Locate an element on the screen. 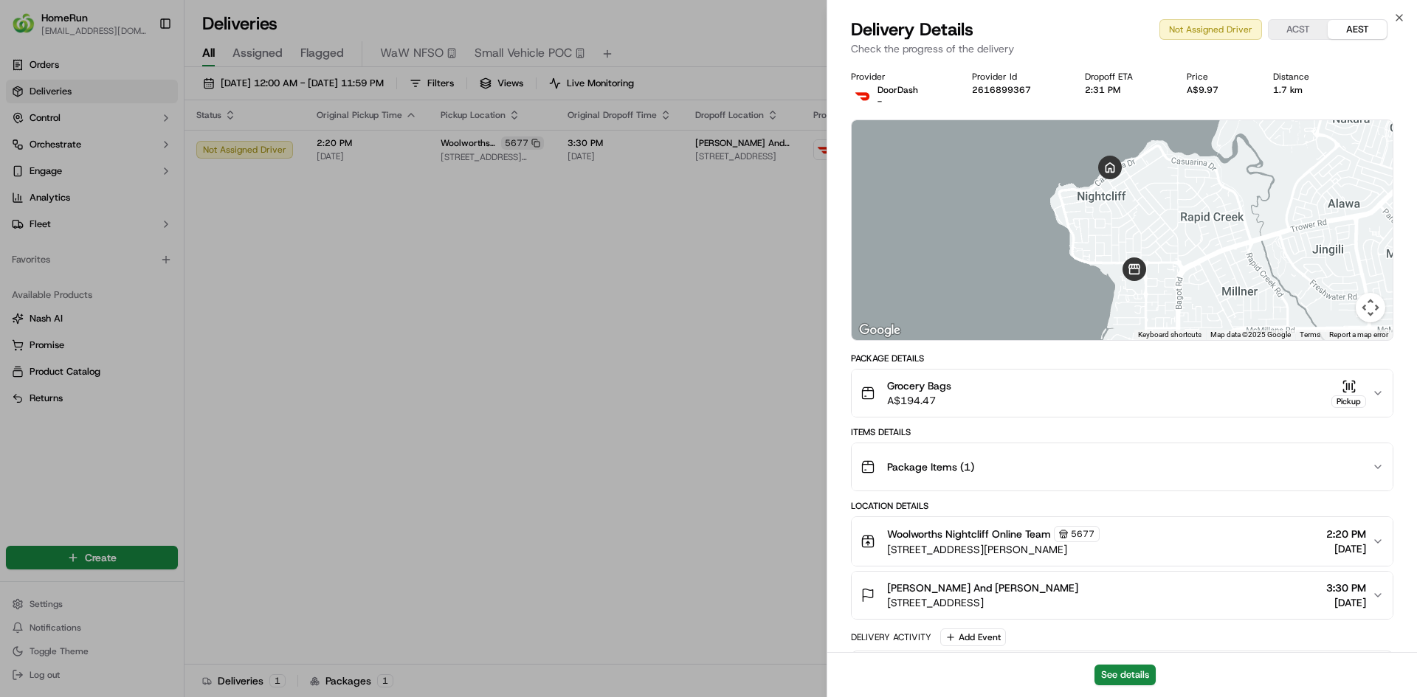  button: See details is located at coordinates (1124, 675).